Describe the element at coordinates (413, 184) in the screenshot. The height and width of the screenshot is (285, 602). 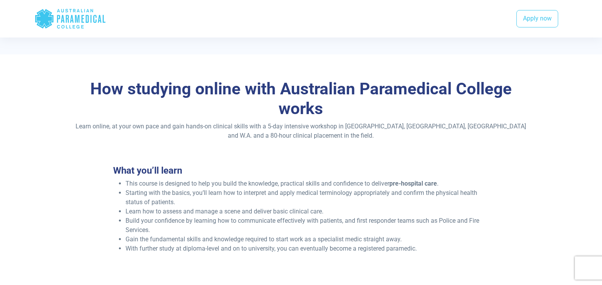
I see `b: pre-hospital care` at that location.